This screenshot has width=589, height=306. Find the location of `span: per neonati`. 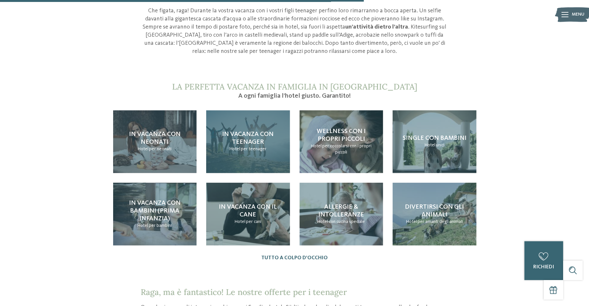

span: per neonati is located at coordinates (160, 149).